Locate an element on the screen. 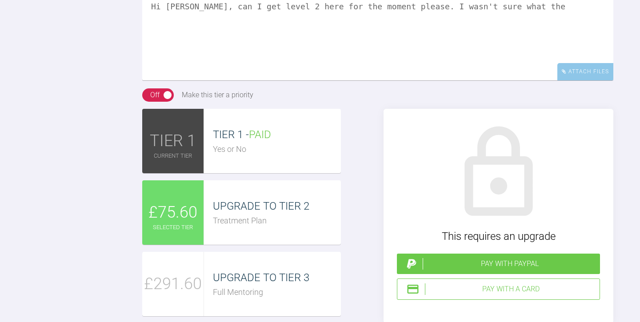 The height and width of the screenshot is (322, 640). span: £75.60 is located at coordinates (173, 213).